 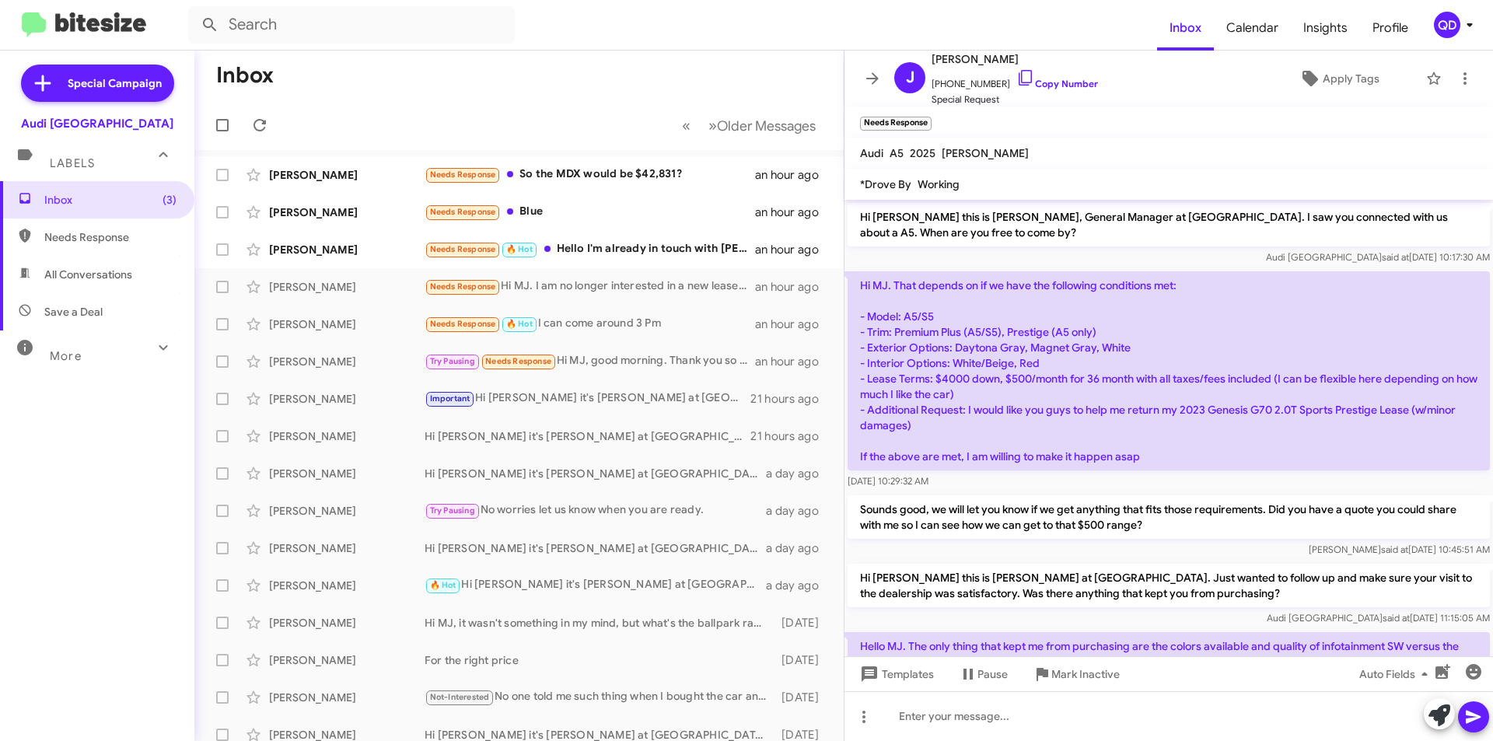 What do you see at coordinates (589, 323) in the screenshot?
I see `div: I can come around 3 Pm` at bounding box center [589, 323].